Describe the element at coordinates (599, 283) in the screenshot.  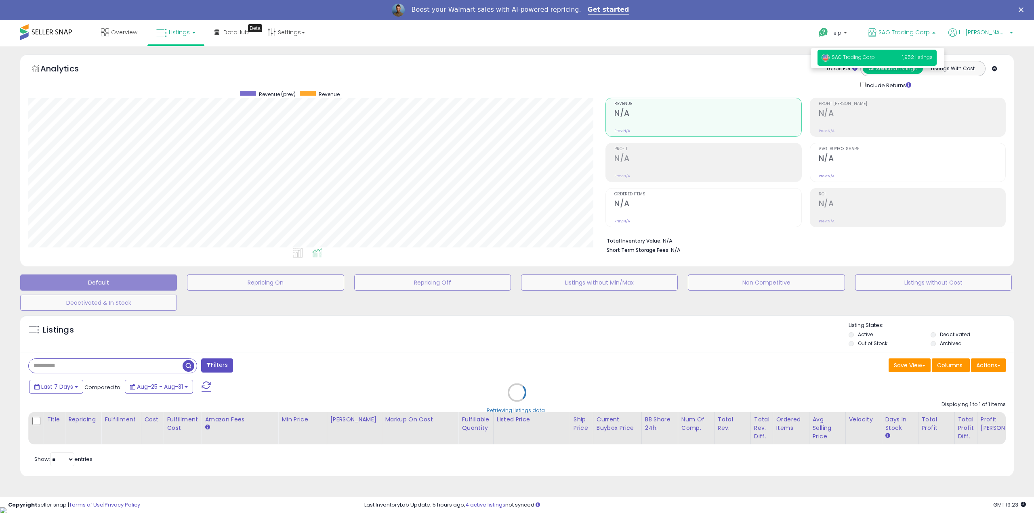
I see `button: Listings without Min/Max` at that location.